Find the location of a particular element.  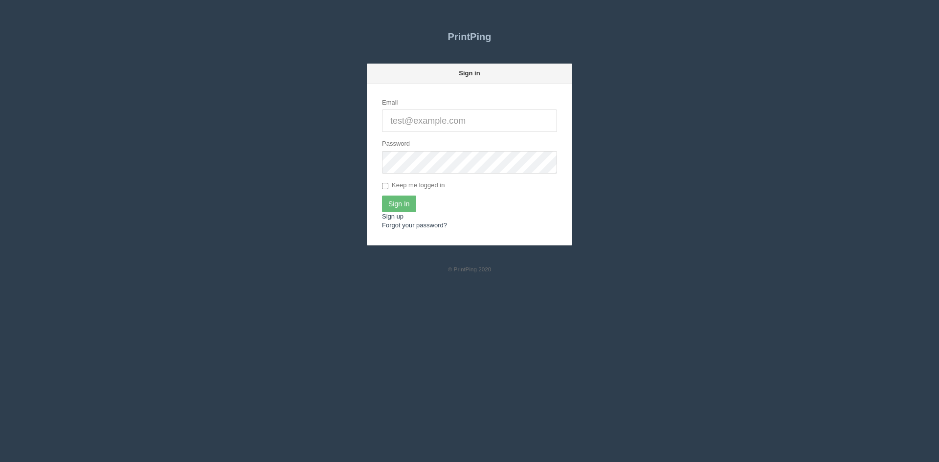

a: Forgot your password? is located at coordinates (414, 225).